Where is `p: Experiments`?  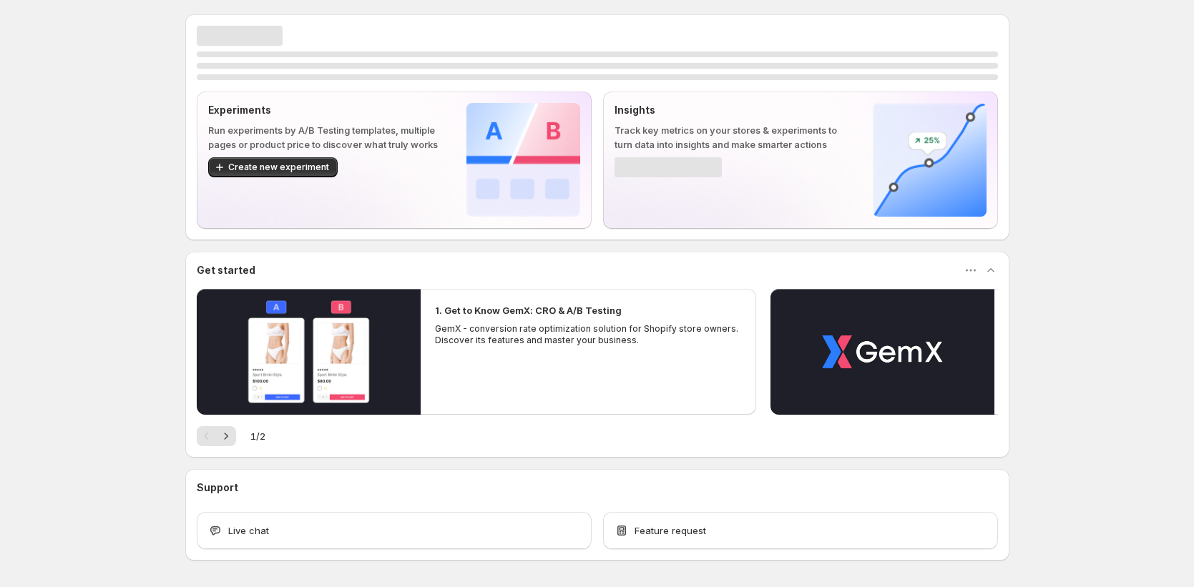 p: Experiments is located at coordinates (325, 110).